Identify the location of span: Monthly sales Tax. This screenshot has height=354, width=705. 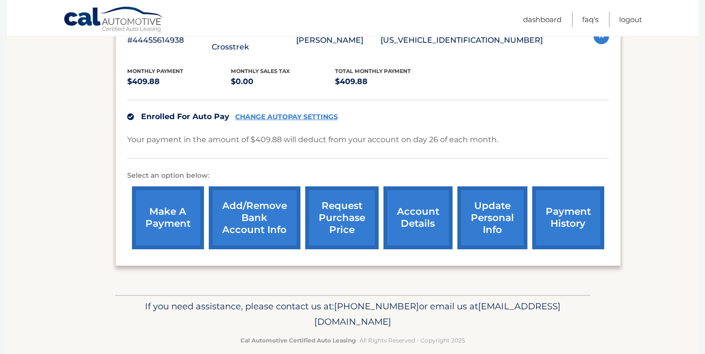
(260, 71).